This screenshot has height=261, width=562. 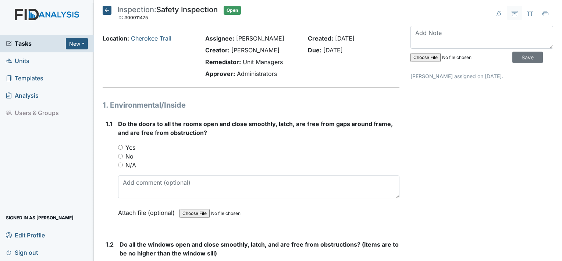 I want to click on strong: Remediator:, so click(x=223, y=62).